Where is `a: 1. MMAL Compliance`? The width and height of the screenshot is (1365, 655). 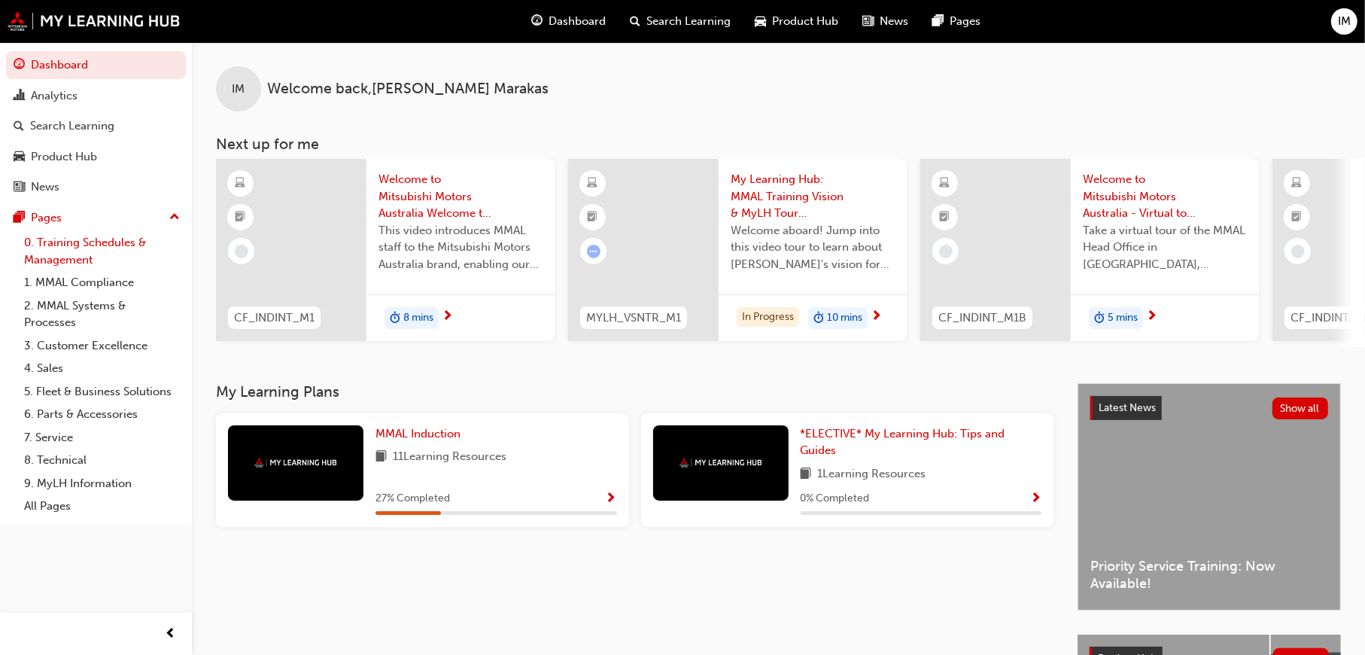
a: 1. MMAL Compliance is located at coordinates (102, 282).